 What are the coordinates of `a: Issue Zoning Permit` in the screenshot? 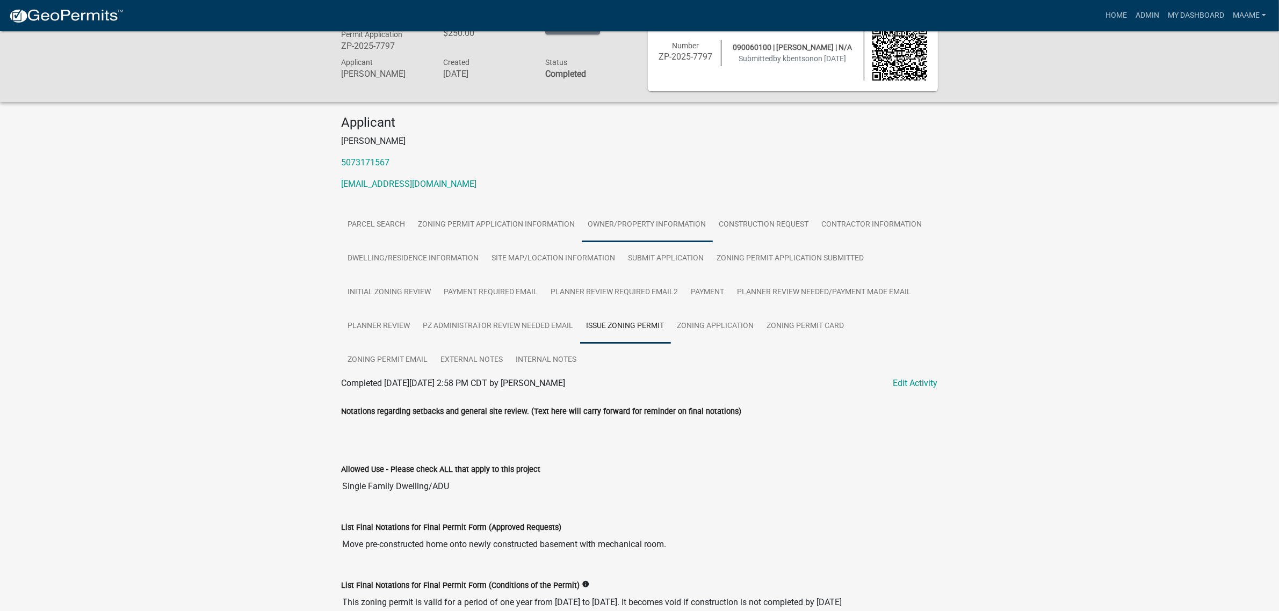 It's located at (625, 327).